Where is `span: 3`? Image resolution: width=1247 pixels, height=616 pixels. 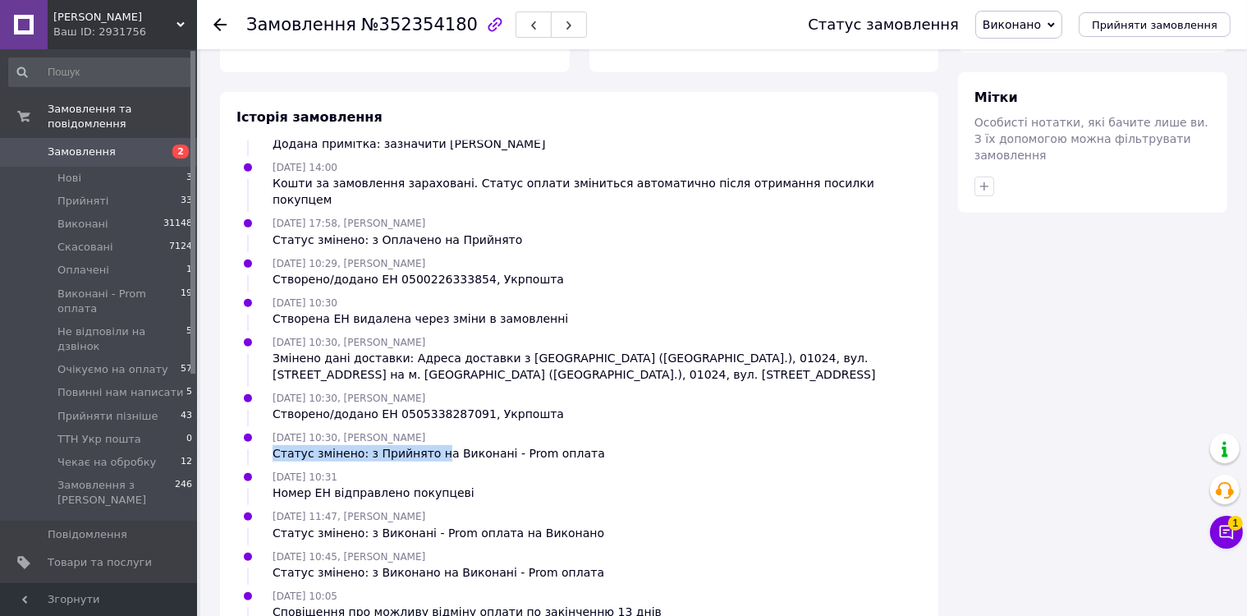
span: 3 is located at coordinates (189, 178).